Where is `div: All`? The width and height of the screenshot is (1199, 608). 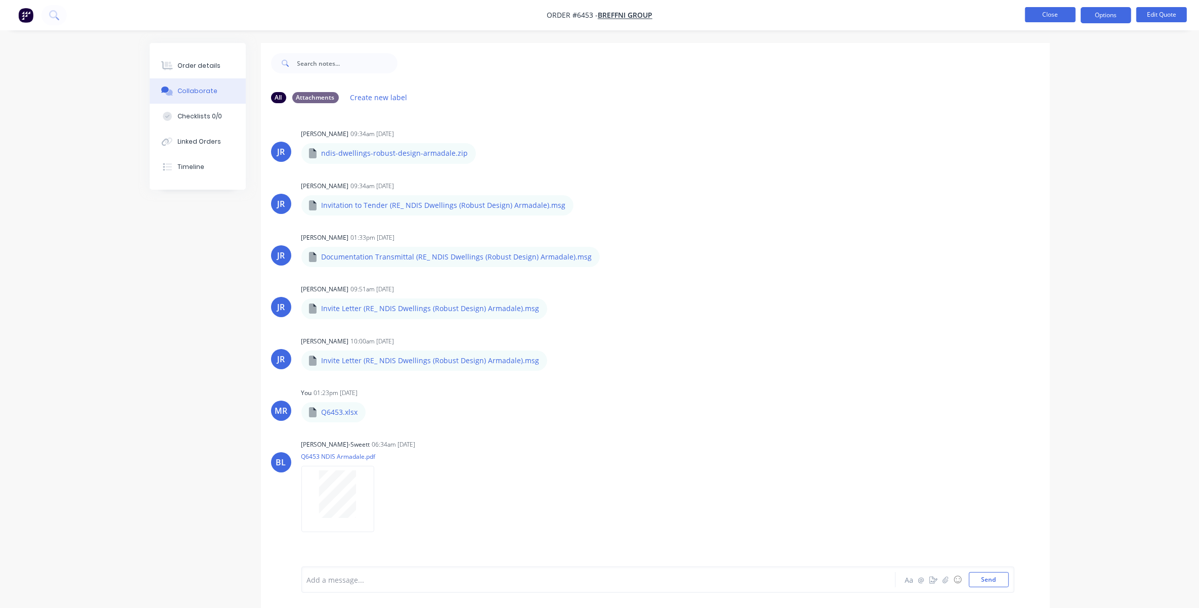
div: All is located at coordinates (279, 98).